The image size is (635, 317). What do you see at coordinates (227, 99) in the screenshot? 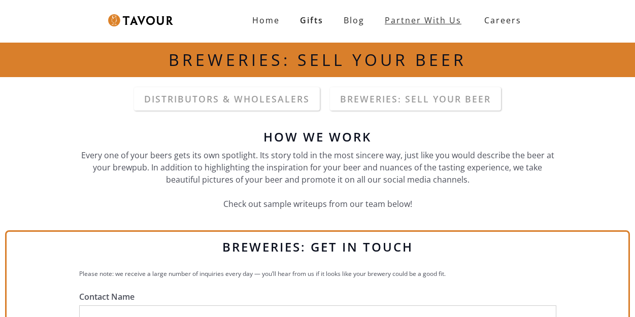
I see `a: DistributorS & wholesalers` at bounding box center [227, 99].